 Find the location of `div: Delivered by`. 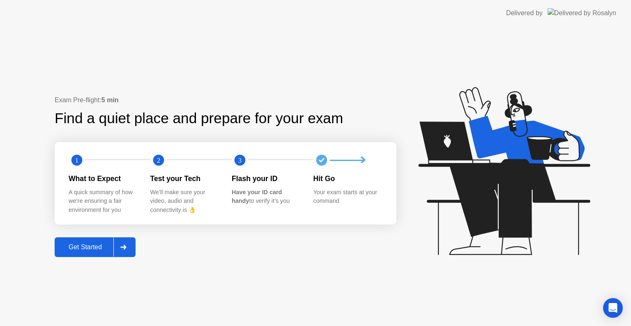

div: Delivered by is located at coordinates (524, 13).